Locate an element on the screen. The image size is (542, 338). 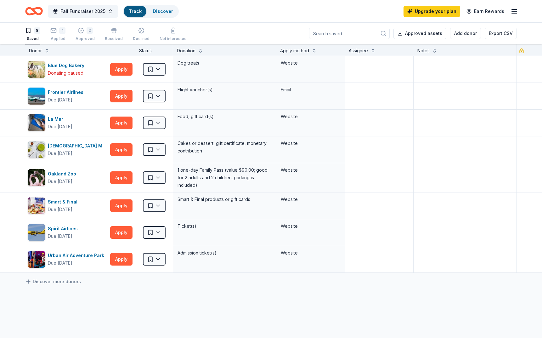
div: Applied is located at coordinates (58, 39).